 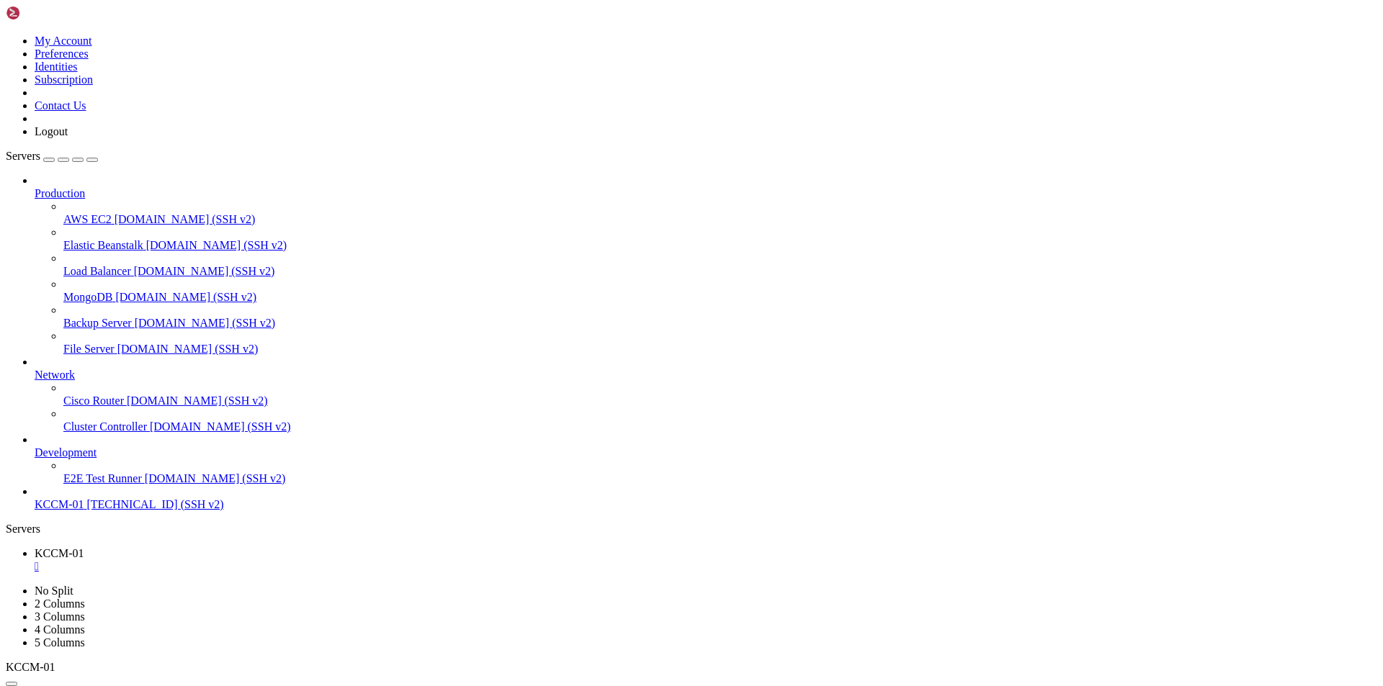 What do you see at coordinates (601, 244) in the screenshot?
I see `x-row: For upgrade information, please visit:` at bounding box center [601, 244].